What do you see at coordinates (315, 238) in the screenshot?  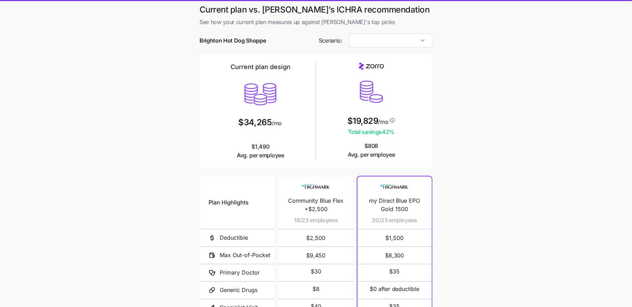 I see `span: $2,500` at bounding box center [315, 238].